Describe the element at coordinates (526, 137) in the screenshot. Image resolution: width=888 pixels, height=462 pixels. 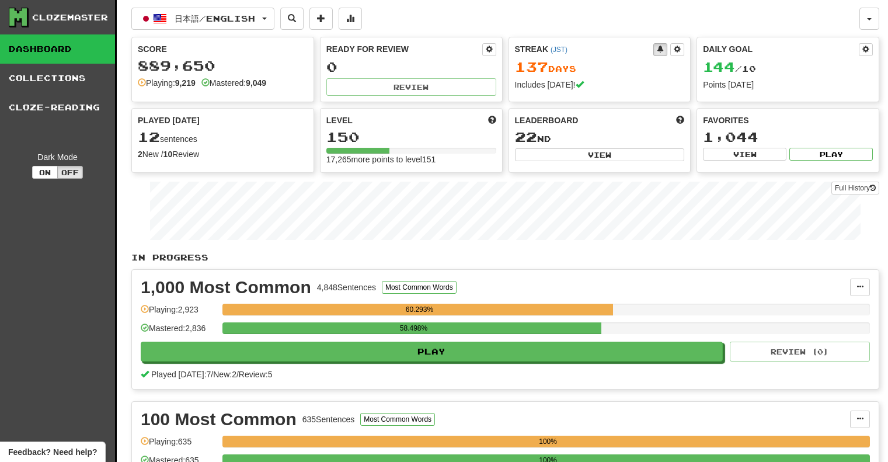
I see `span: 22` at that location.